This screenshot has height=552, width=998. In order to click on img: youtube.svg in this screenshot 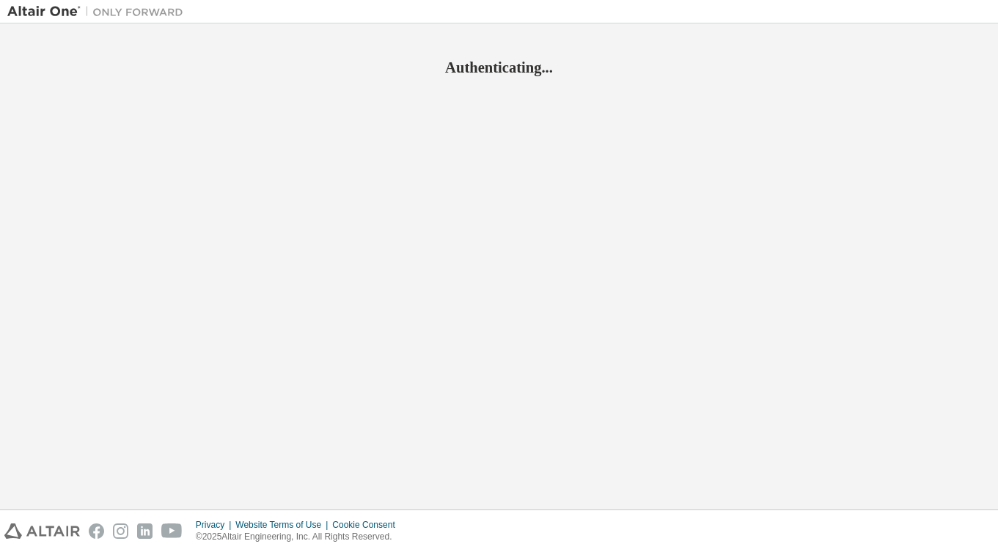, I will do `click(172, 531)`.